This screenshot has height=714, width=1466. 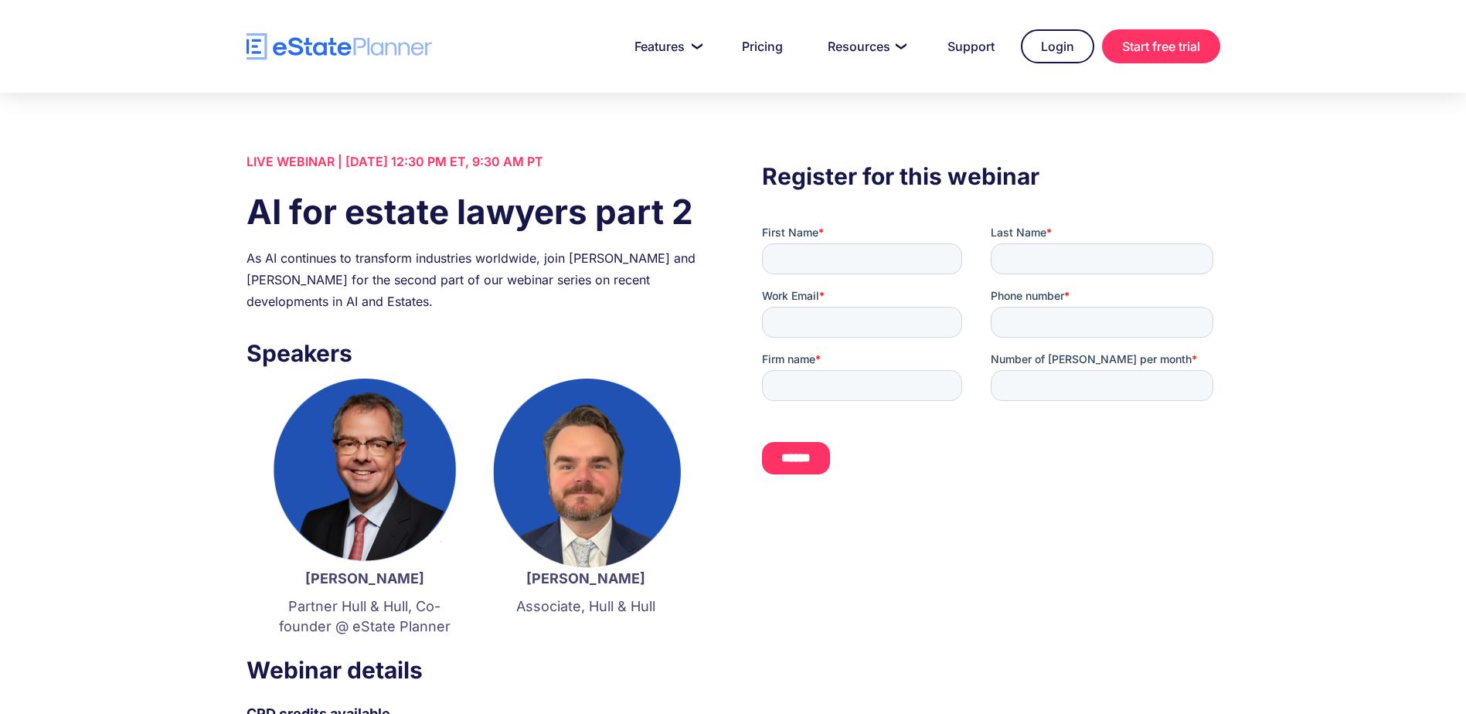 I want to click on a: Login, so click(x=1057, y=46).